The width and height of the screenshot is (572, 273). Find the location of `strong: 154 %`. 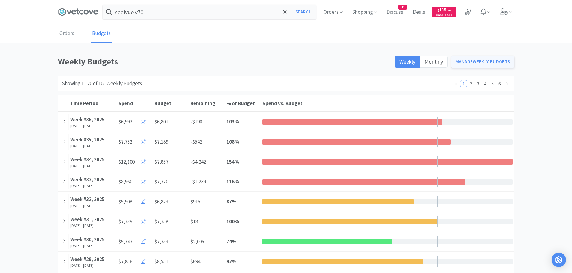

strong: 154 % is located at coordinates (233, 162).